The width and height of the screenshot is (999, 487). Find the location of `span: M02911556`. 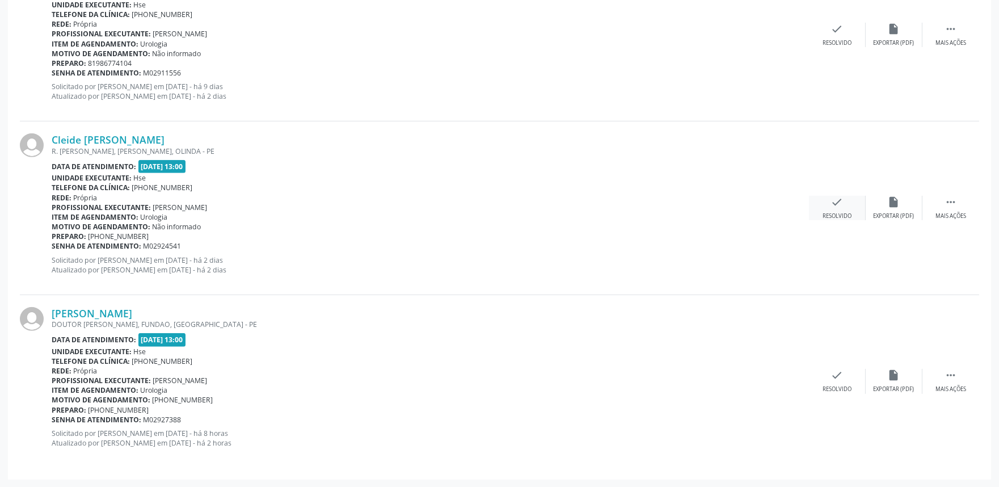

span: M02911556 is located at coordinates (162, 73).